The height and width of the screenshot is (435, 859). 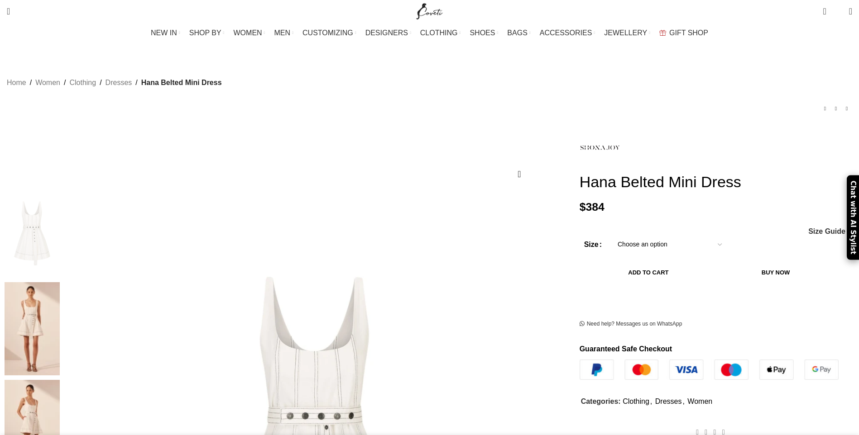 I want to click on bdi: 384, so click(x=592, y=207).